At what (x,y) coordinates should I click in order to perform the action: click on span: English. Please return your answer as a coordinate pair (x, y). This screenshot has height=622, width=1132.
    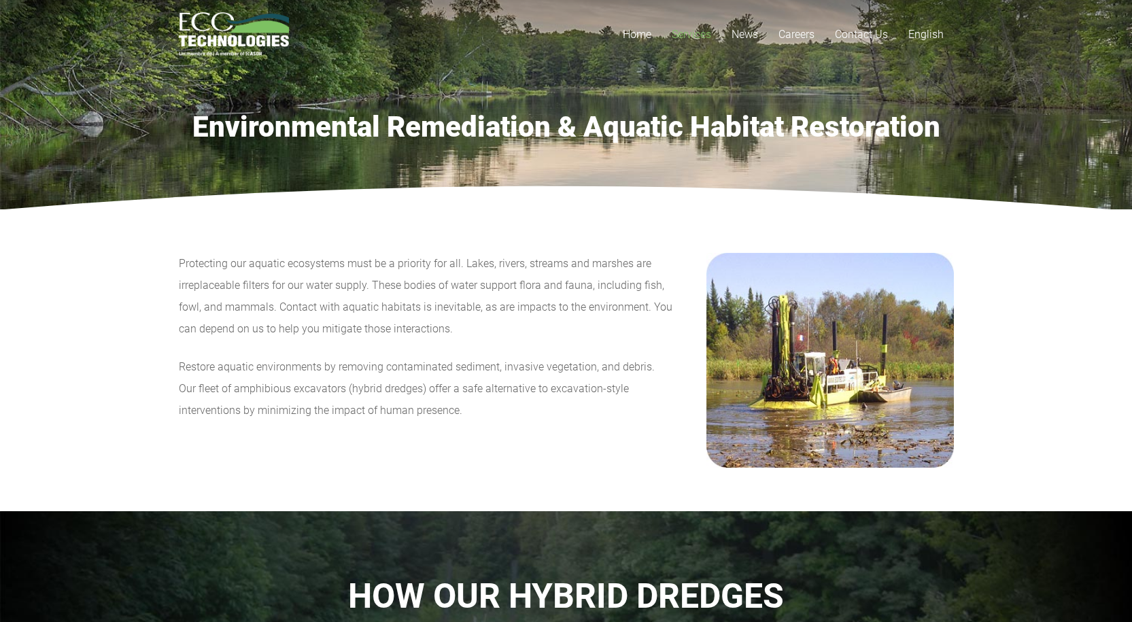
    Looking at the image, I should click on (926, 34).